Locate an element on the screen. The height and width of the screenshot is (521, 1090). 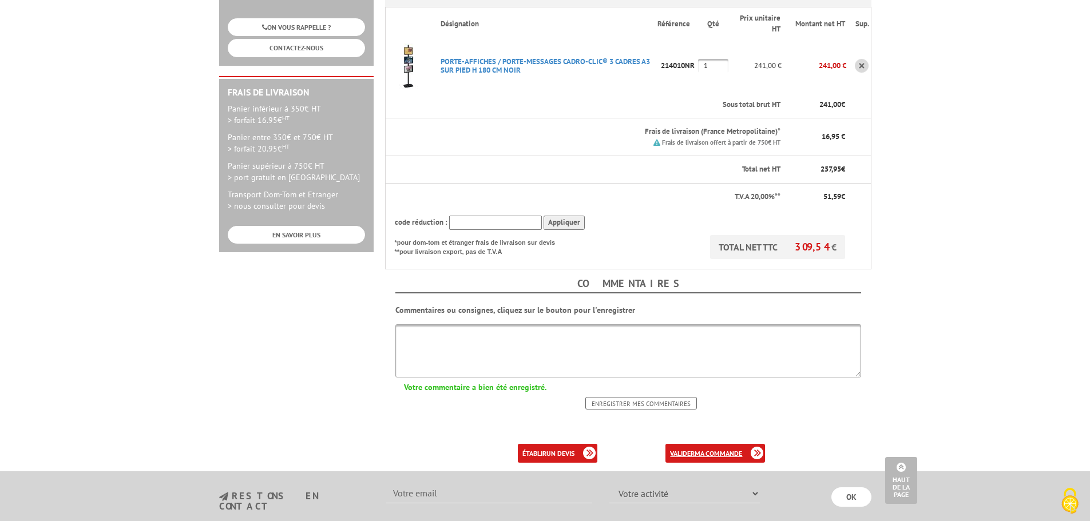
span: 51,59 is located at coordinates (832, 196).